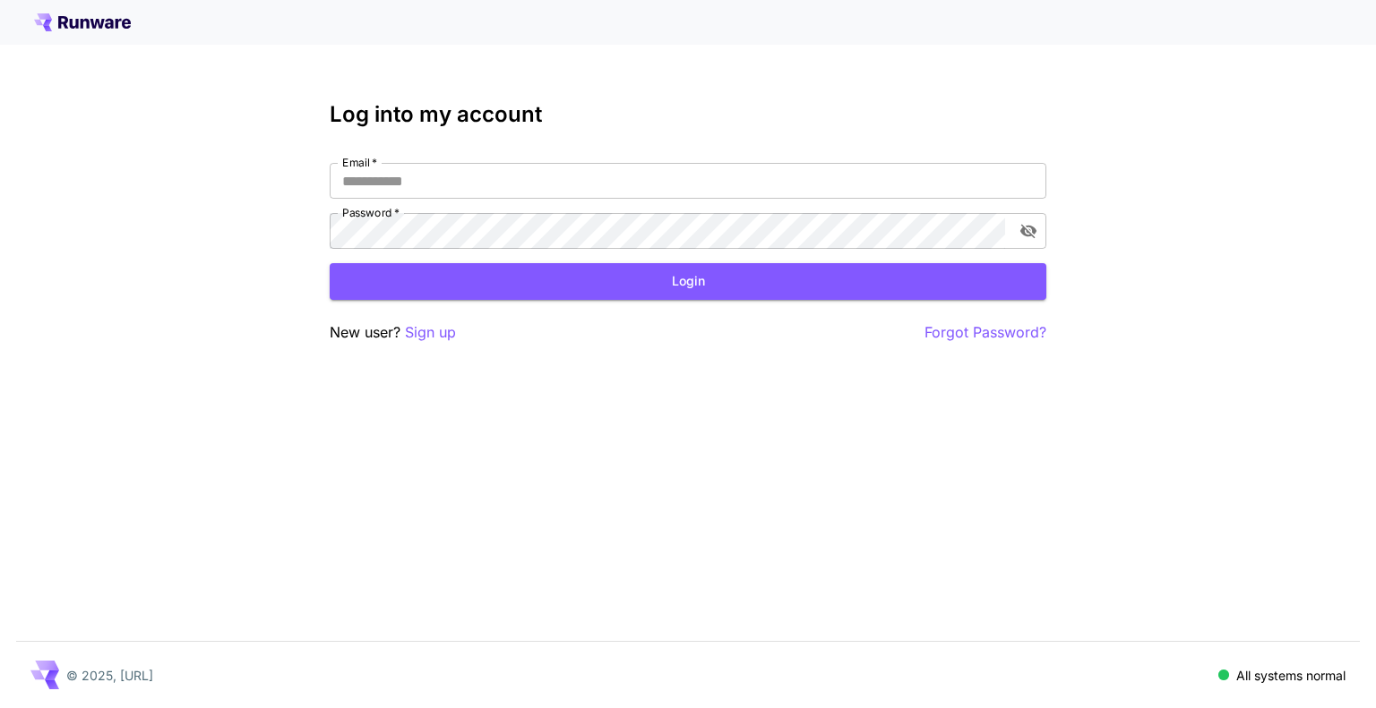 The height and width of the screenshot is (708, 1376). What do you see at coordinates (430, 332) in the screenshot?
I see `button: Sign up` at bounding box center [430, 332].